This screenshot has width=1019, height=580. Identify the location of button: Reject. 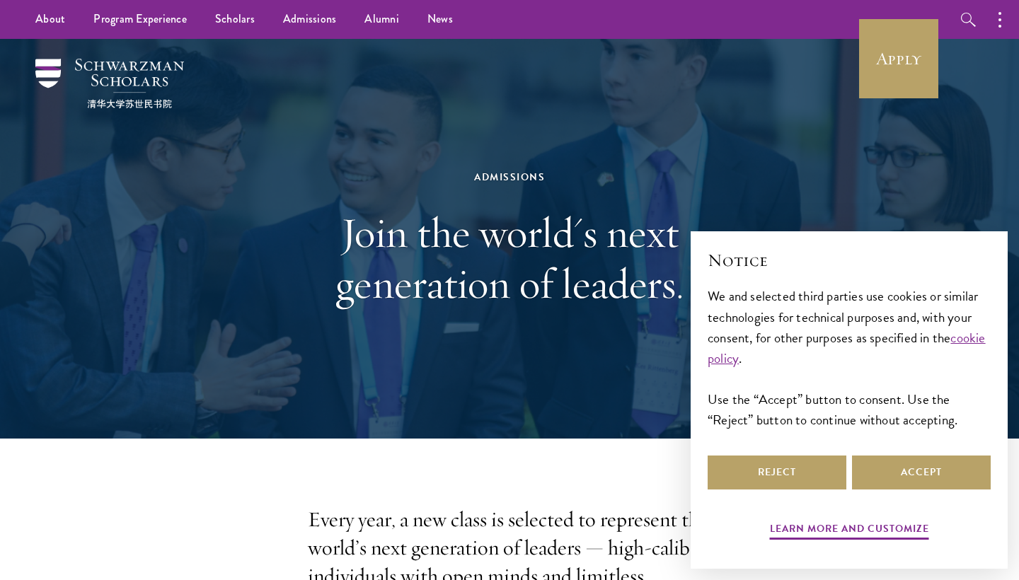
(777, 473).